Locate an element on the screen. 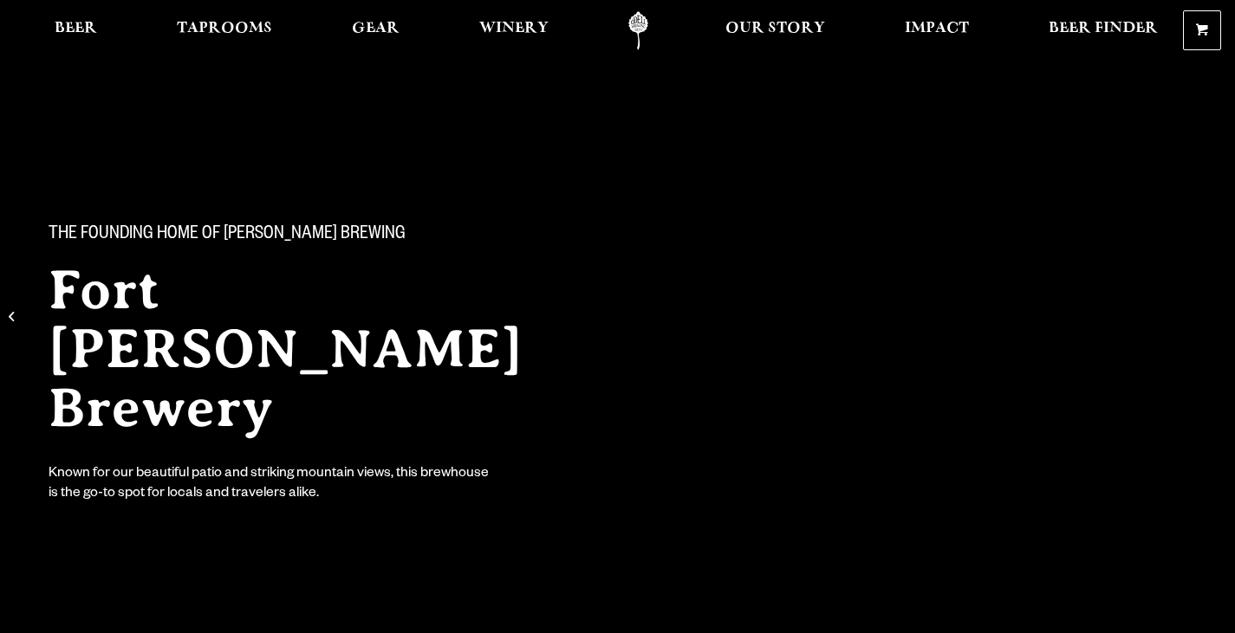 The image size is (1235, 633). a: Impact is located at coordinates (937, 30).